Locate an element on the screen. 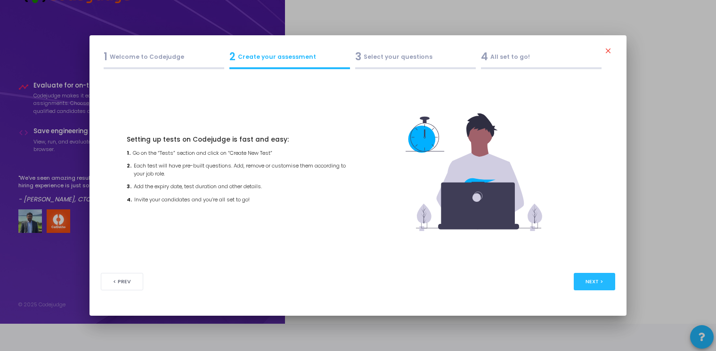 This screenshot has height=351, width=716. span: 3. is located at coordinates (129, 186).